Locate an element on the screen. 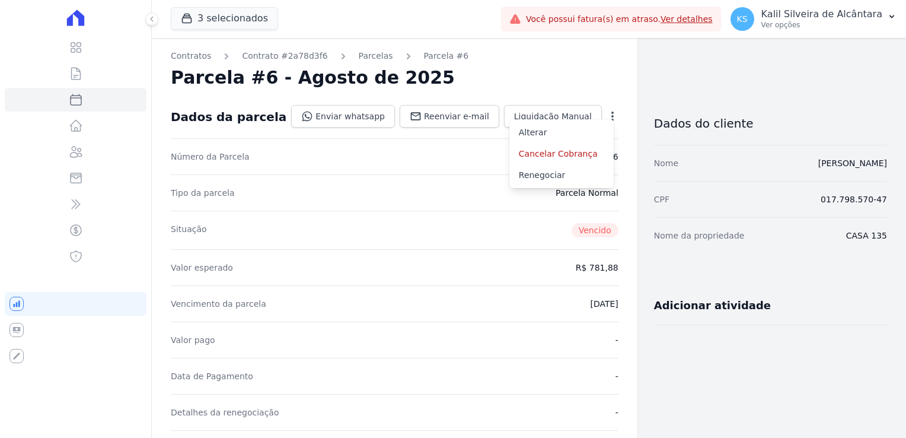 This screenshot has height=438, width=906. dt: Data de Pagamento is located at coordinates (212, 376).